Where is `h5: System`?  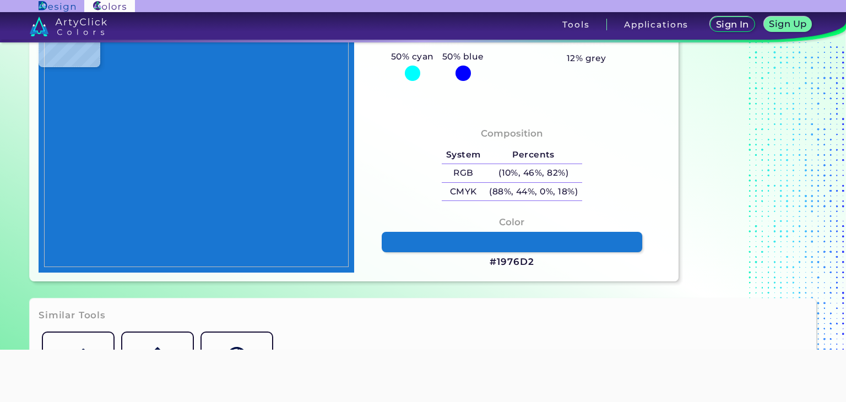
h5: System is located at coordinates (463, 155).